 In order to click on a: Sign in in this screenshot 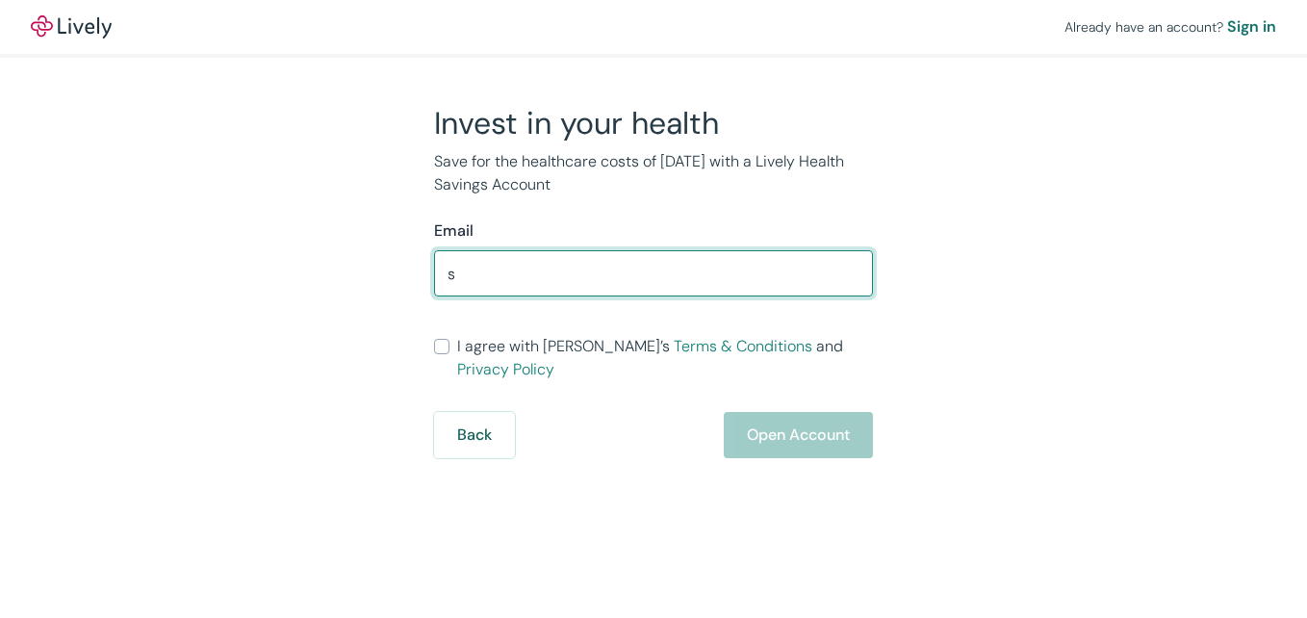, I will do `click(1251, 27)`.